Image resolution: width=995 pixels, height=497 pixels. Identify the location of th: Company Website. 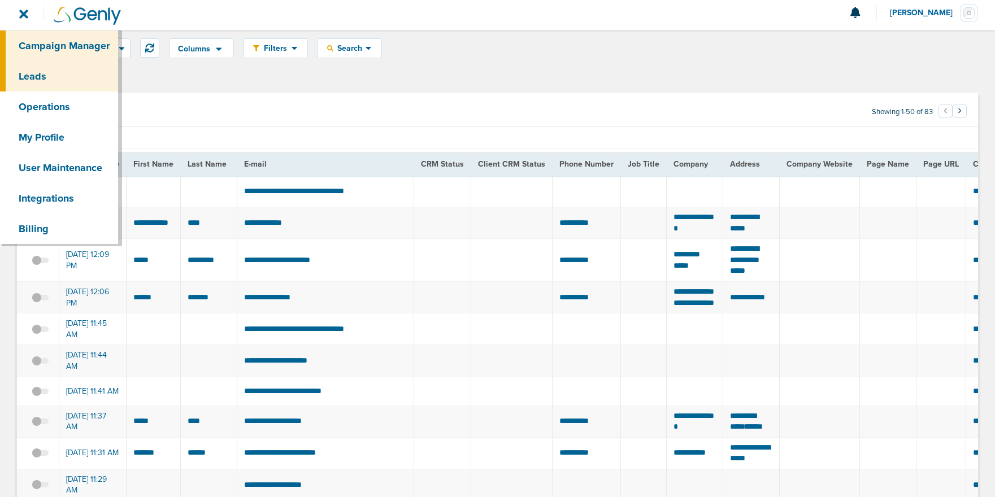
(819, 164).